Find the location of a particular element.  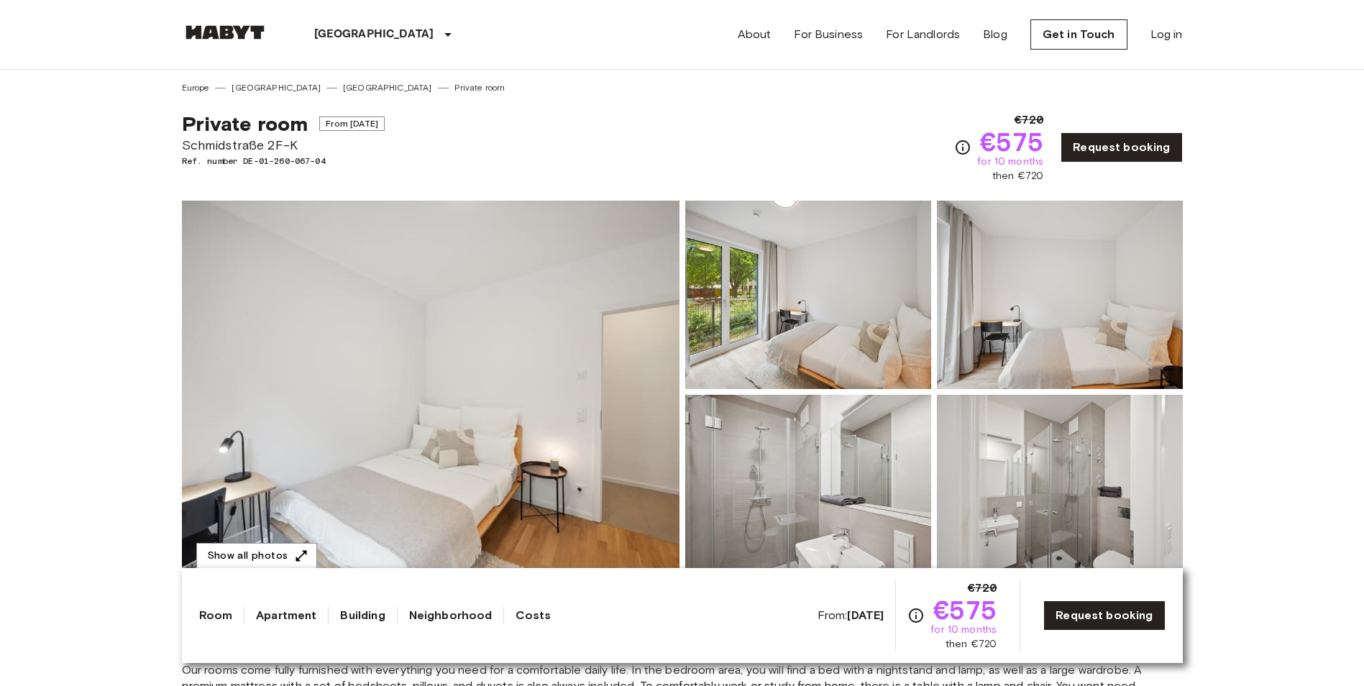

a: For Business is located at coordinates (829, 35).